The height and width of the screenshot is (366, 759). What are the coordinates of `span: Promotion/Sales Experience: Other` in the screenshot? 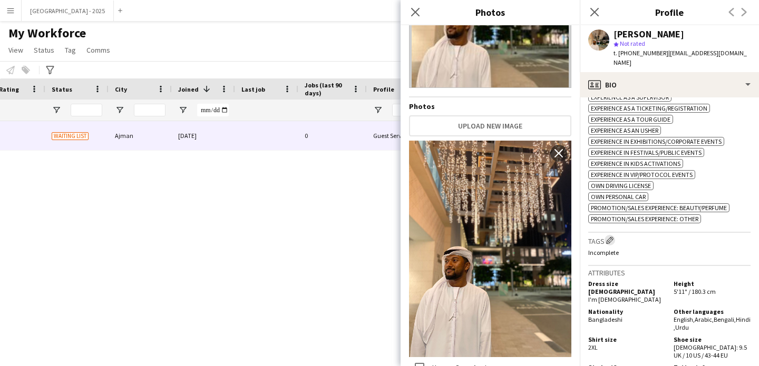 It's located at (644, 219).